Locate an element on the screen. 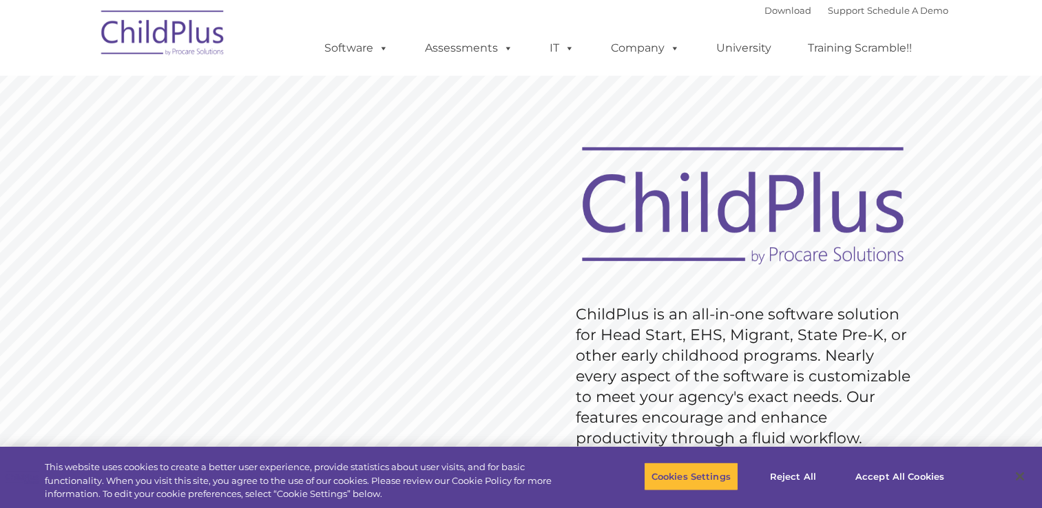 Image resolution: width=1042 pixels, height=508 pixels. a: Company is located at coordinates (645, 48).